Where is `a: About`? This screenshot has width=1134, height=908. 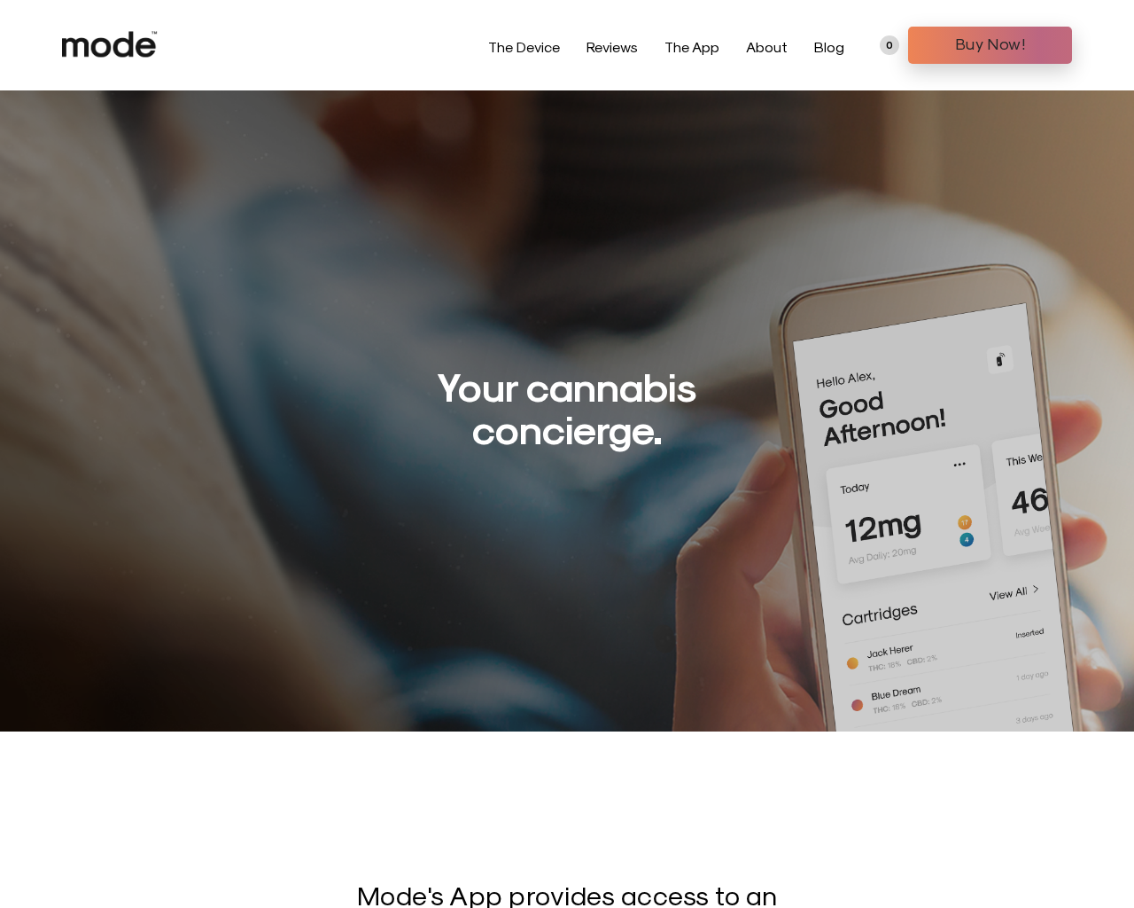
a: About is located at coordinates (767, 46).